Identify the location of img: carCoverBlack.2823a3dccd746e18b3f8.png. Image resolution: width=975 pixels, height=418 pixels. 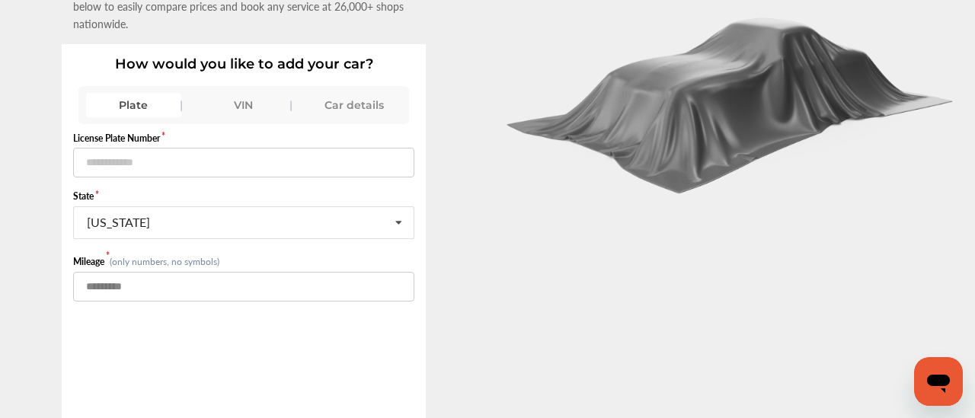
(731, 99).